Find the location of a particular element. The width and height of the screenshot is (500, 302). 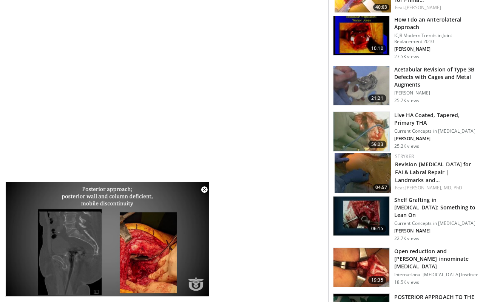

p: ICJR Modern Trends in Joint Replacement 2010 is located at coordinates (437, 39).